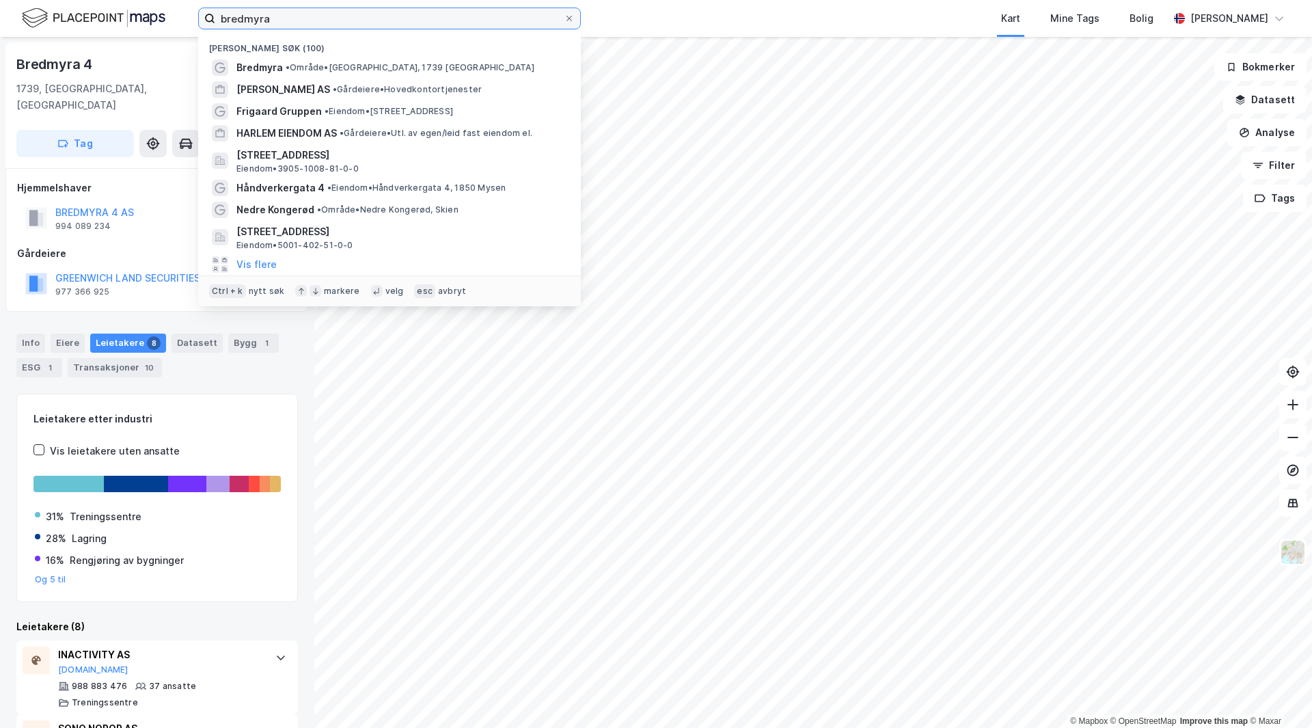 Image resolution: width=1312 pixels, height=728 pixels. I want to click on span: Eiendom • 5001-402-51-0-0, so click(294, 245).